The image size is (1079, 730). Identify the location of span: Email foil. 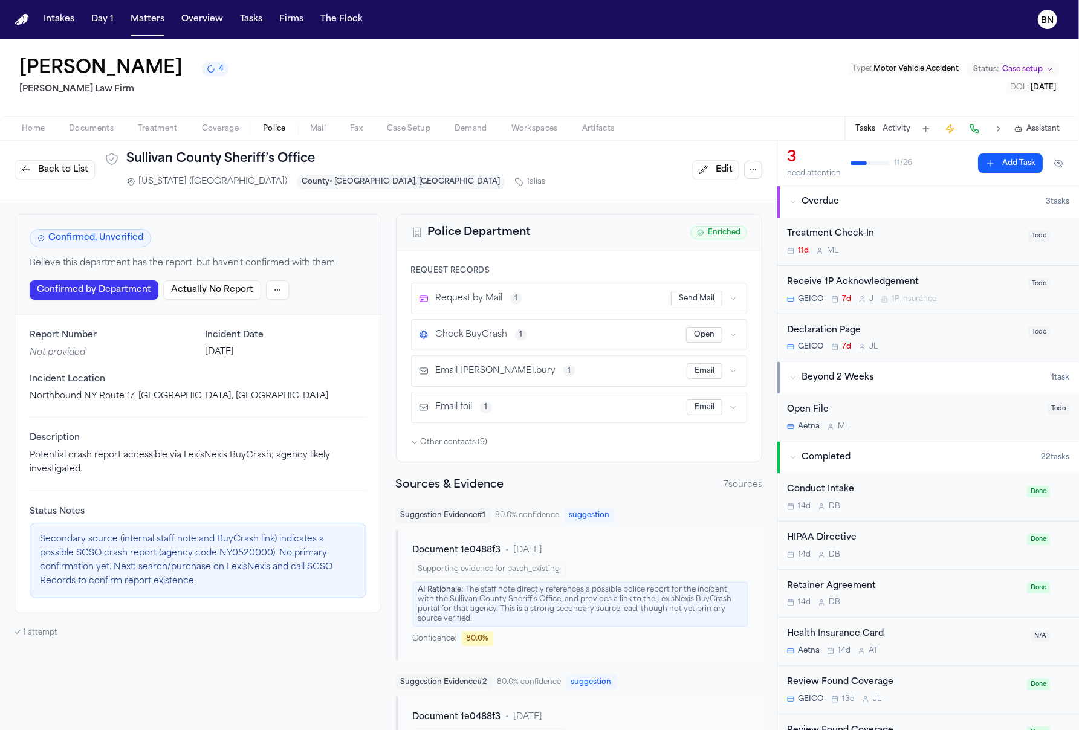
(454, 407).